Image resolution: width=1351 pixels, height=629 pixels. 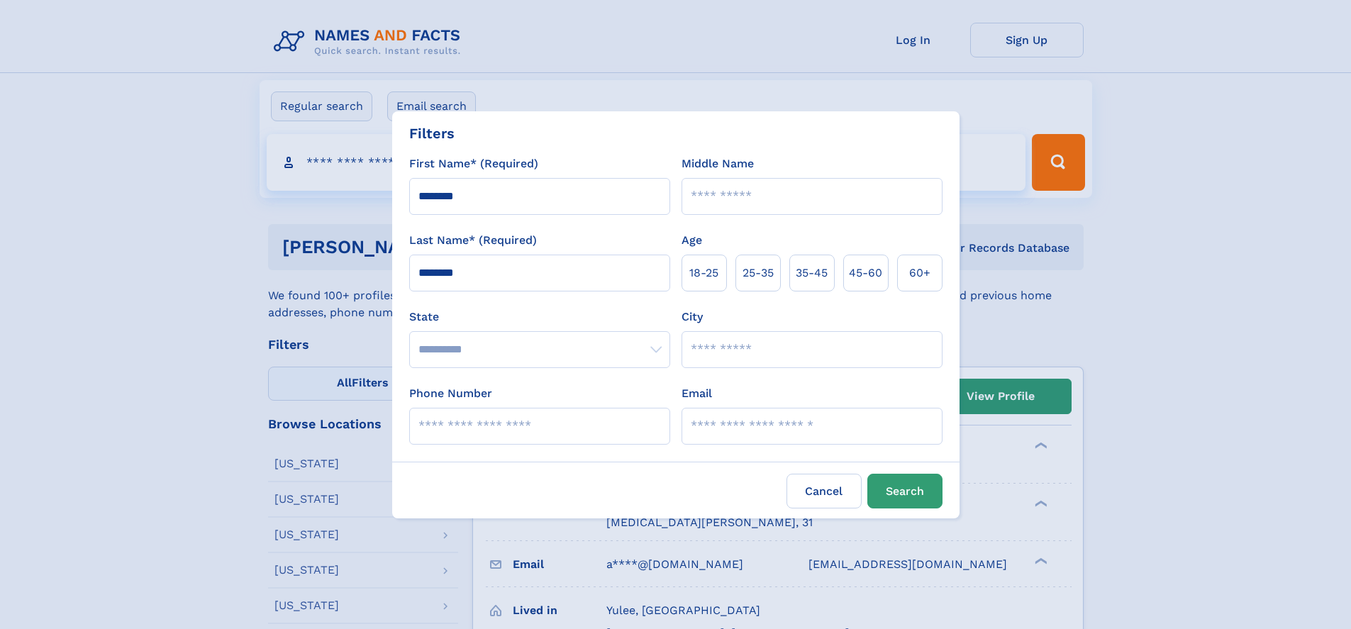 What do you see at coordinates (718, 164) in the screenshot?
I see `label: Middle Name` at bounding box center [718, 164].